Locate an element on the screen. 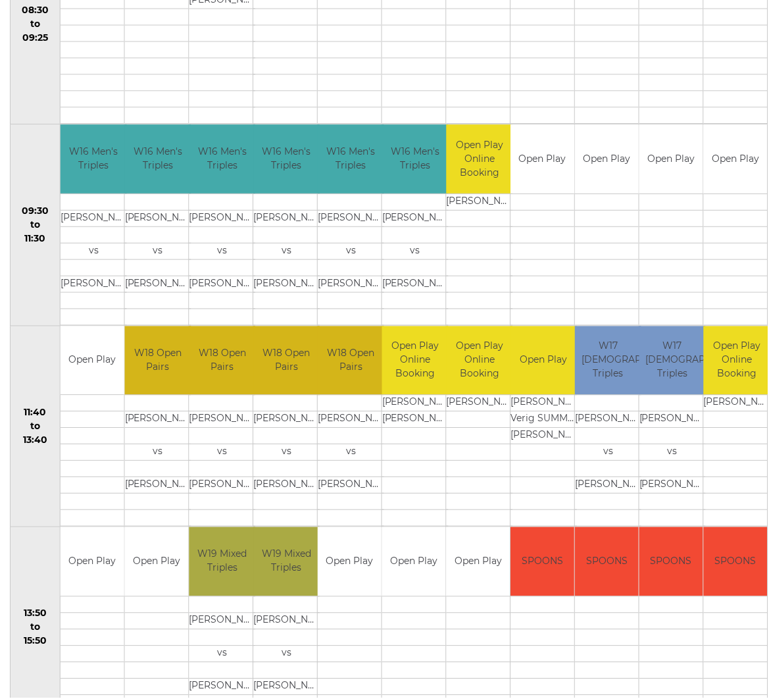 The height and width of the screenshot is (699, 769). td: 09:30 to 11:30 is located at coordinates (36, 225).